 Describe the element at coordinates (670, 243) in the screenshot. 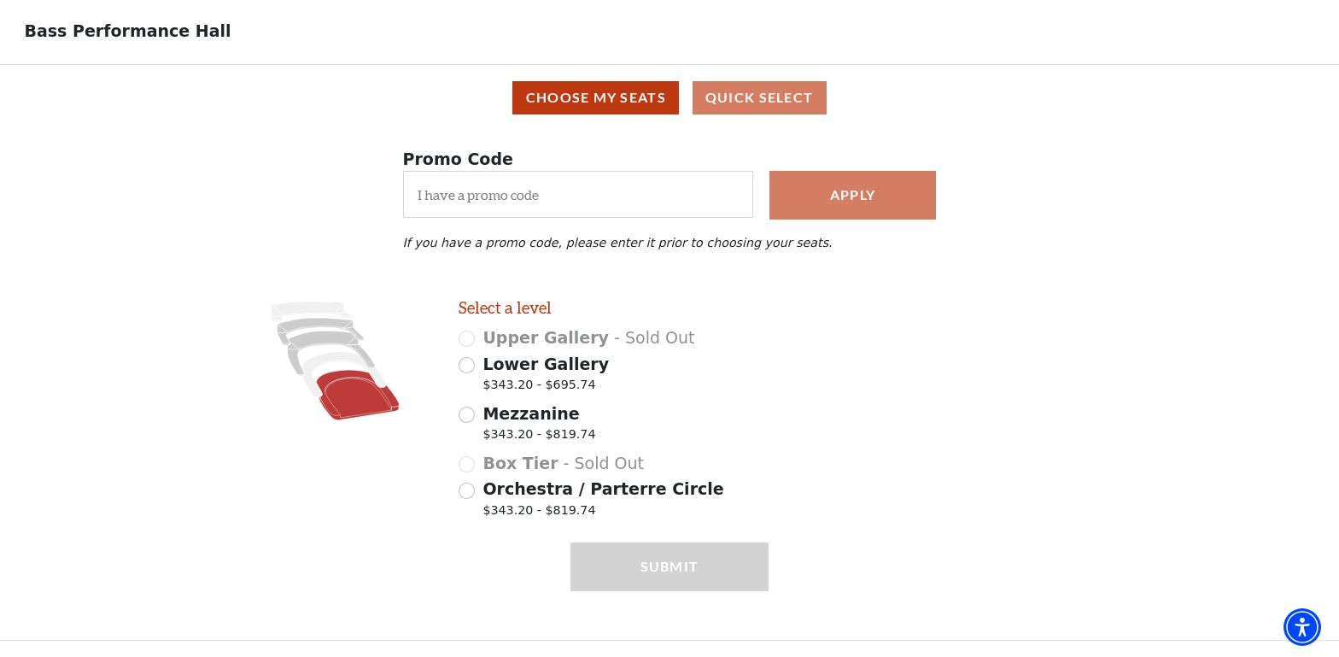

I see `p: If you have a promo code, please enter it prior to choosing your seats.` at that location.